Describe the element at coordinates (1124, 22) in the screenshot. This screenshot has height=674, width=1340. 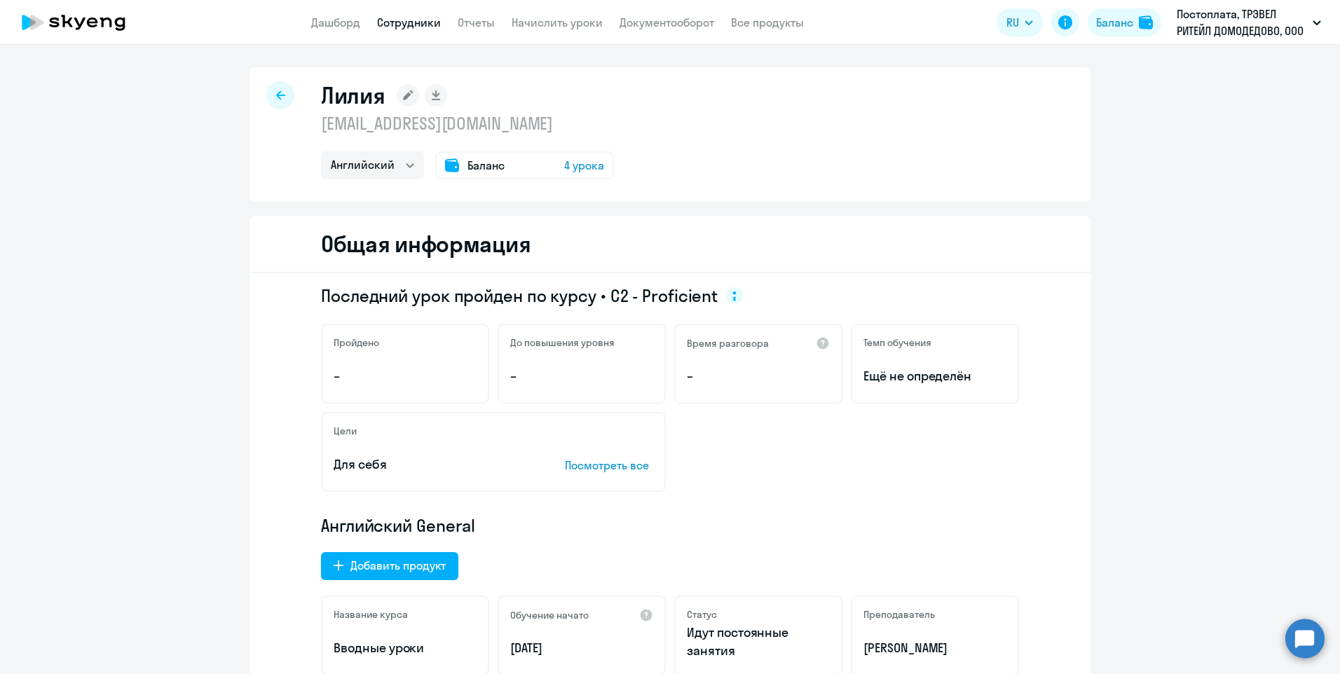
I see `a: Балансbalance` at that location.